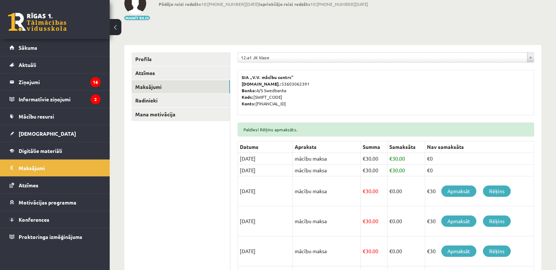 This screenshot has height=270, width=556. Describe the element at coordinates (34, 219) in the screenshot. I see `span: Konferences` at that location.